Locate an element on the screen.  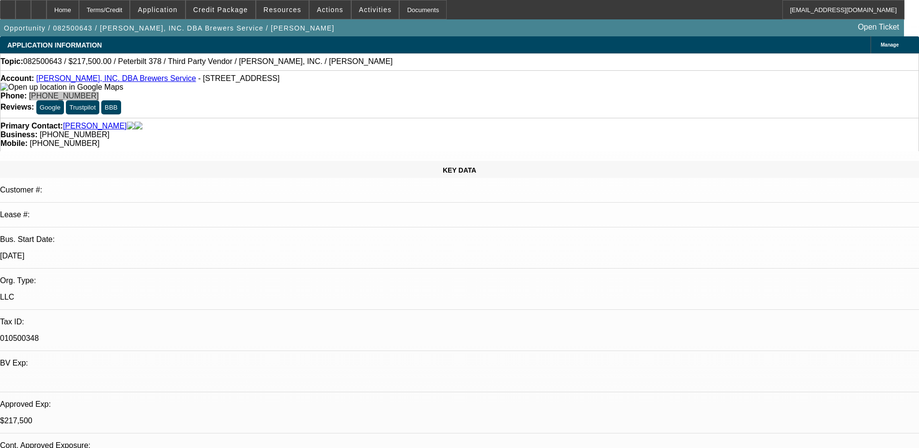
img: facebook-icon.png is located at coordinates (131, 126).